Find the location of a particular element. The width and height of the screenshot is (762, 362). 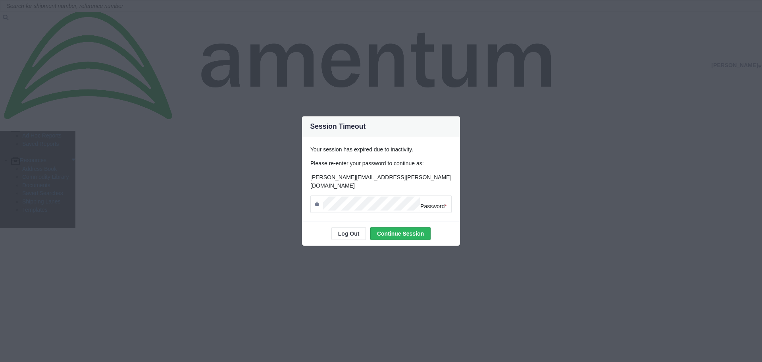

p: Your session has expired due to inactivity. is located at coordinates (381, 149).